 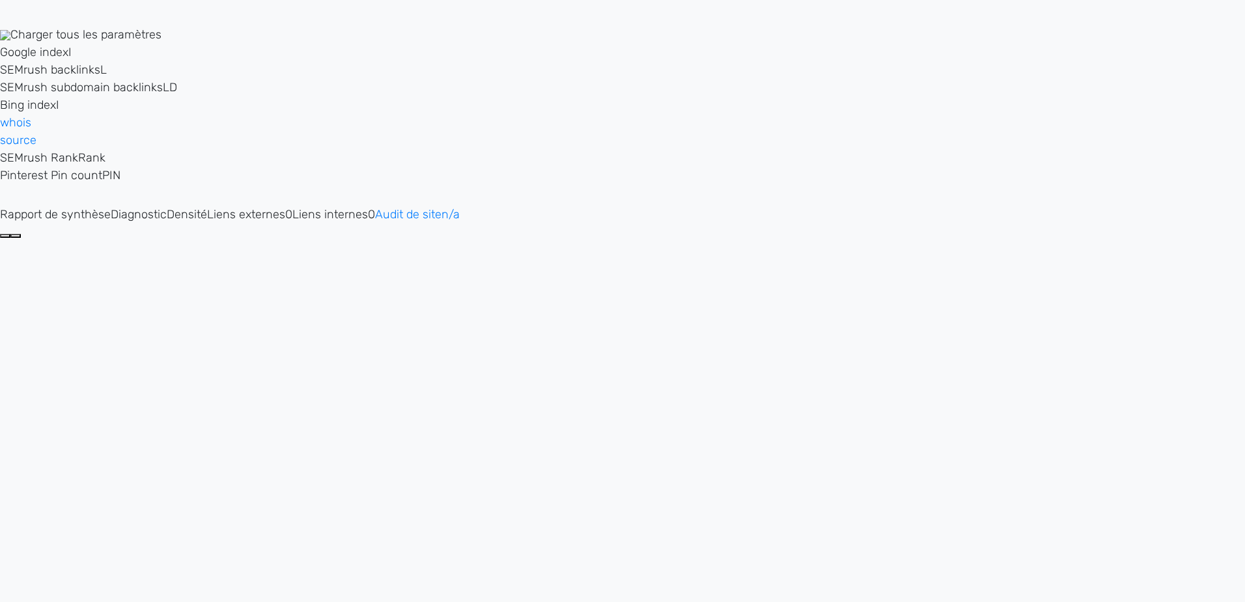 I want to click on span: n/a, so click(x=451, y=214).